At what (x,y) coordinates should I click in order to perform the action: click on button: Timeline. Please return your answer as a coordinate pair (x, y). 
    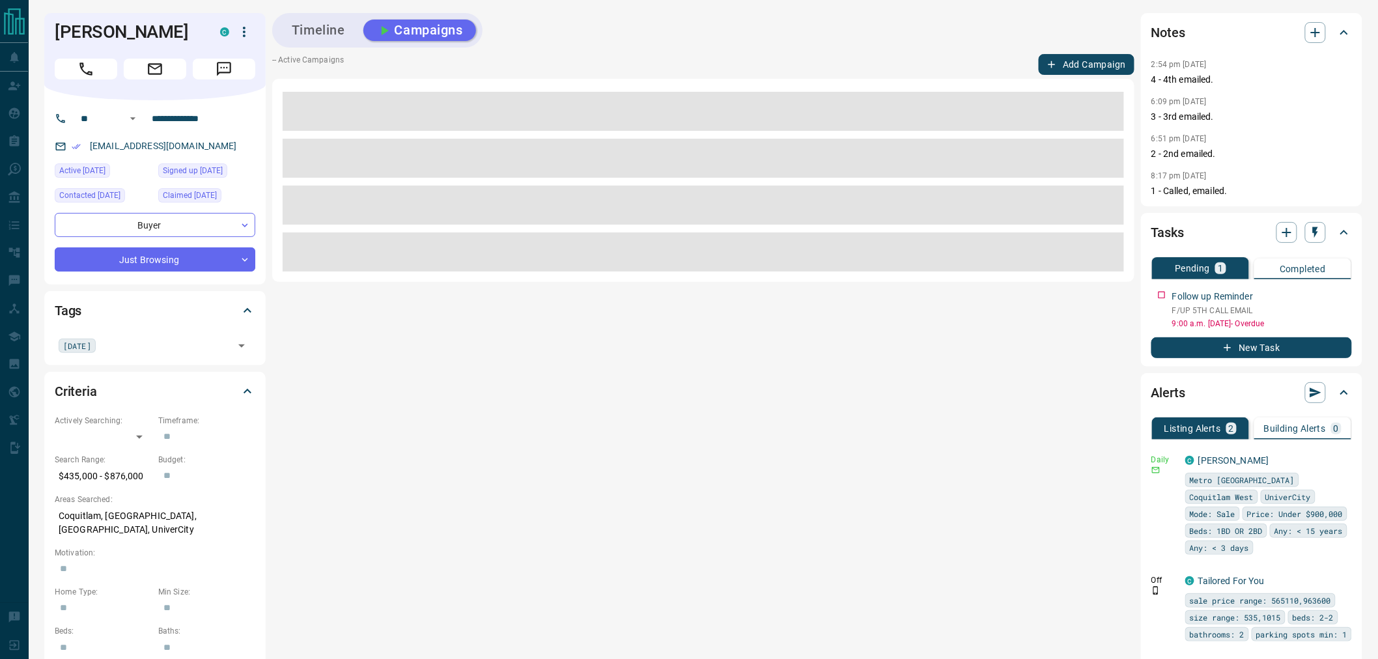
    Looking at the image, I should click on (318, 30).